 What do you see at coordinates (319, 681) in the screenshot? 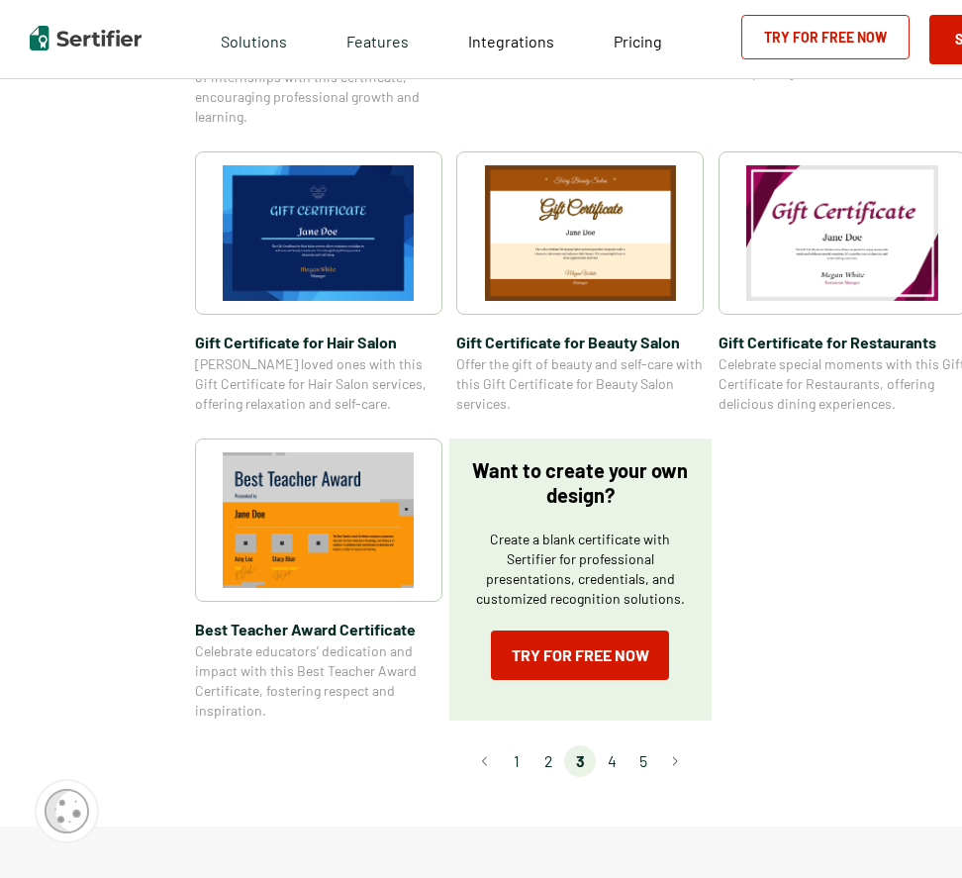
I see `span: Celebrate educators’ dedication and impact with this Best Teacher Award Certificate, fostering re...` at bounding box center [319, 681].